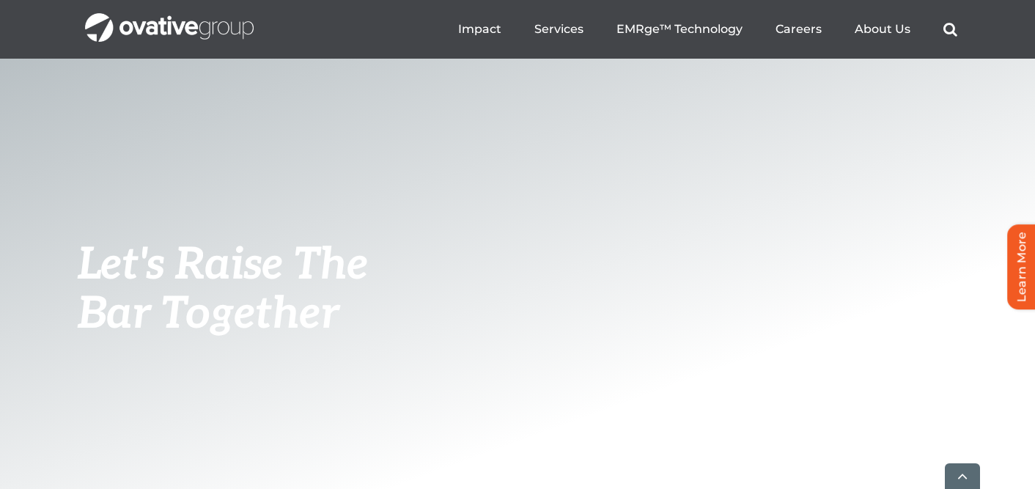  I want to click on span: About Us, so click(883, 29).